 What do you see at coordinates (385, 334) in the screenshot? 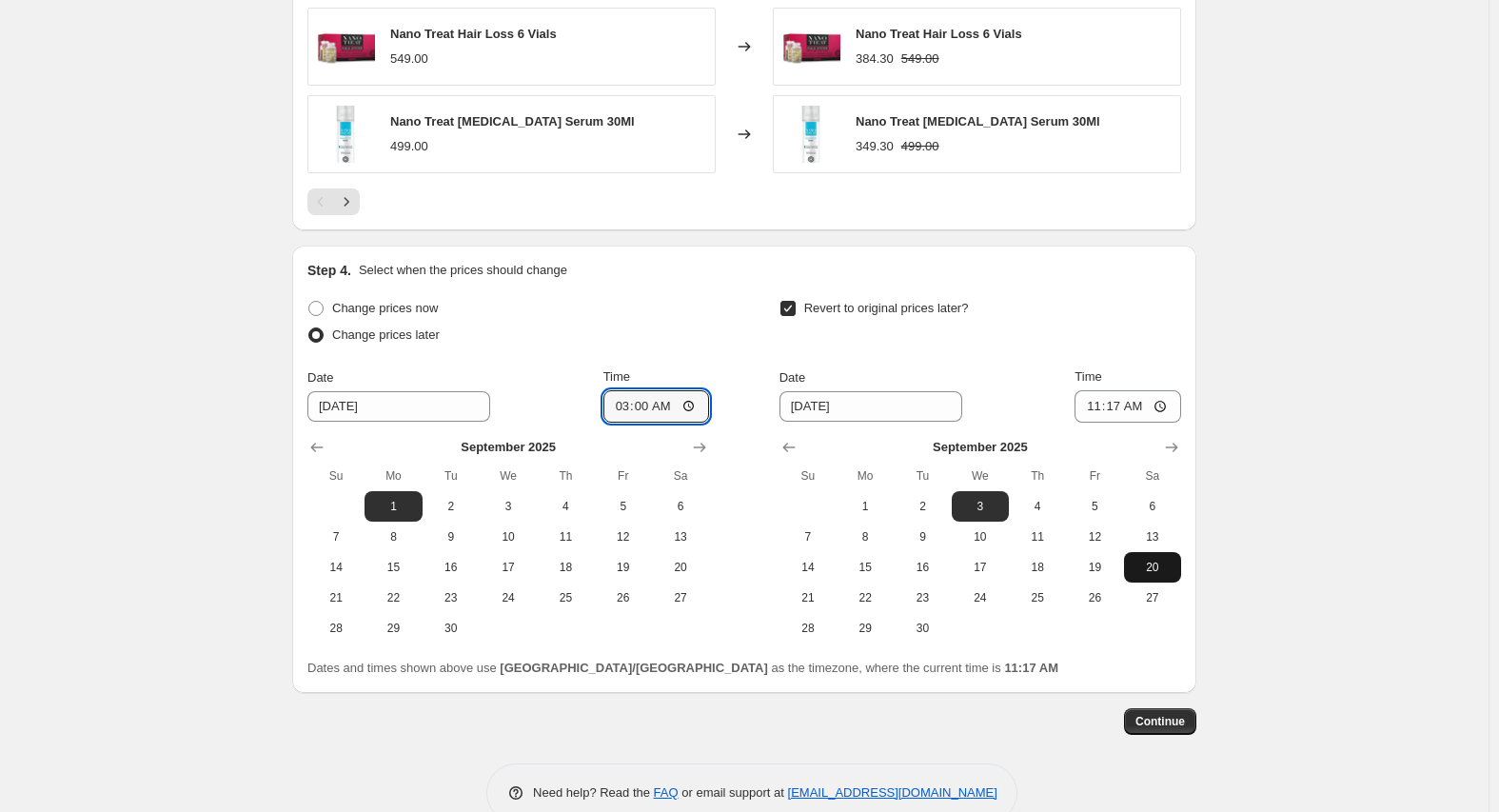
I see `span: Change prices later` at bounding box center [385, 334].